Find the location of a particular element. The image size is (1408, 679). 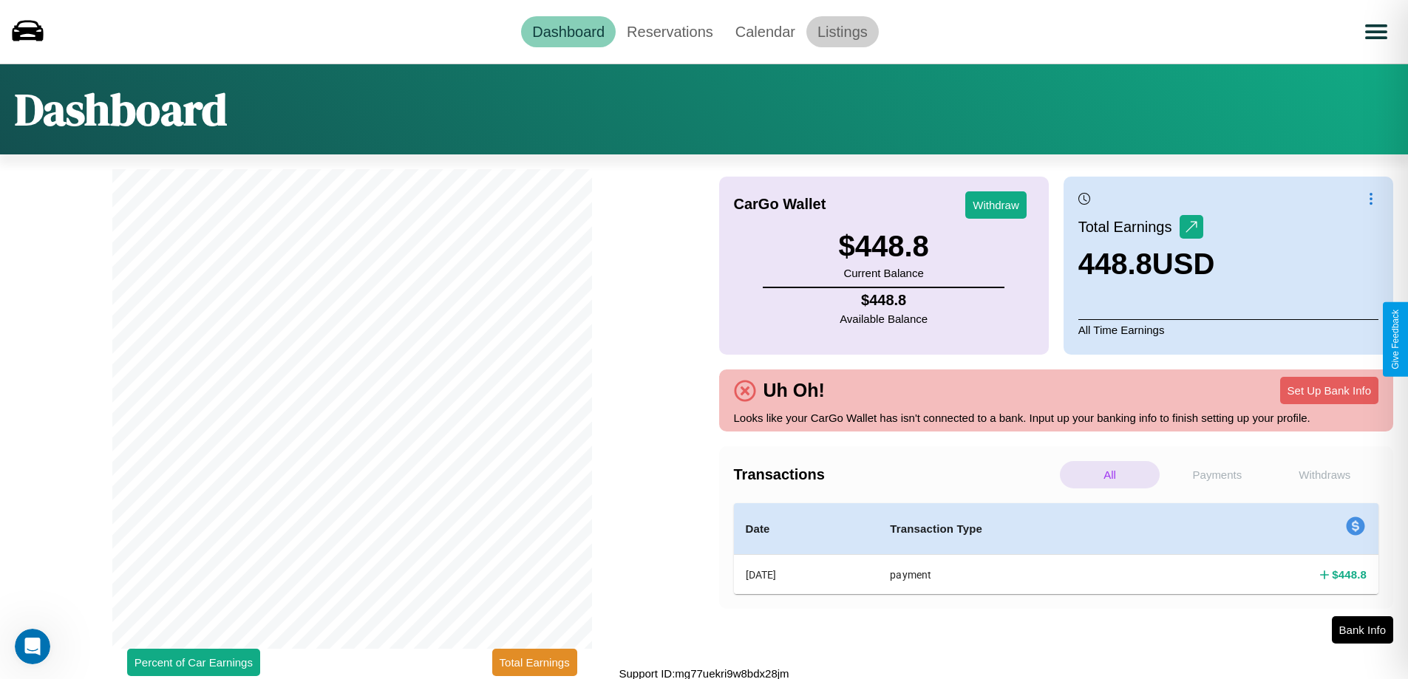

button: Percent of Car Earnings is located at coordinates (194, 662).